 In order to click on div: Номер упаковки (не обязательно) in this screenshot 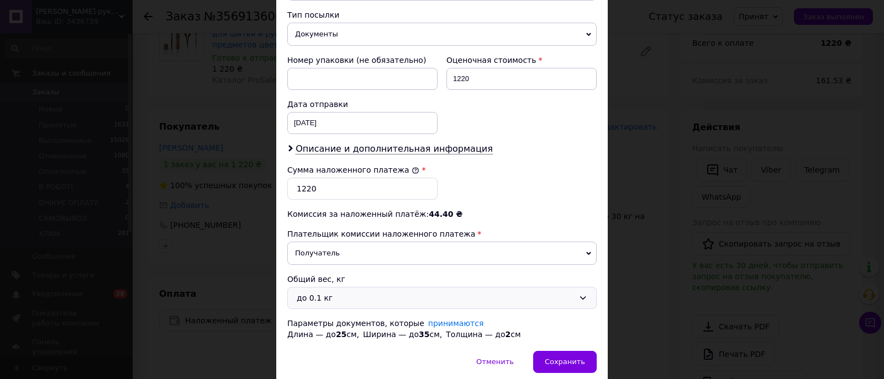, I will do `click(362, 60)`.